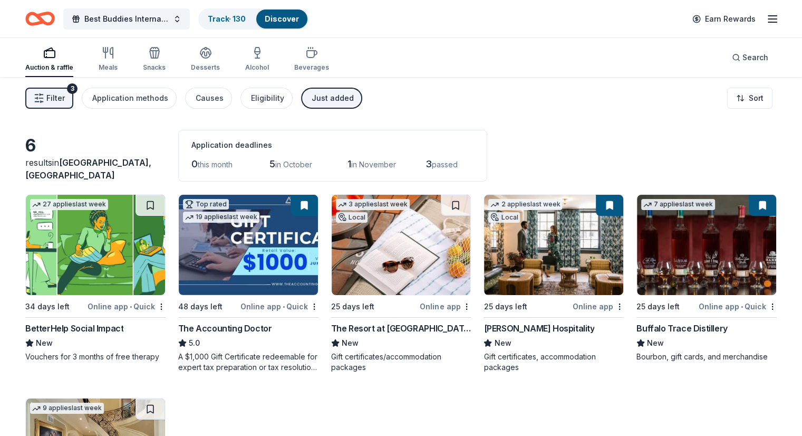 This screenshot has width=802, height=436. What do you see at coordinates (257, 68) in the screenshot?
I see `div: Alcohol` at bounding box center [257, 68].